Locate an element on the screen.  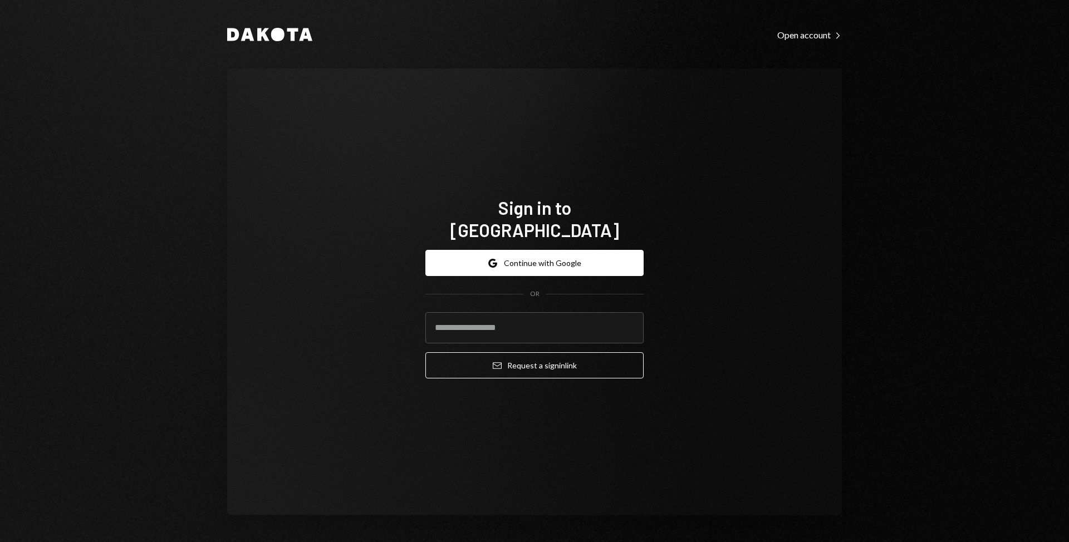
button: Continue with Google is located at coordinates (534, 263).